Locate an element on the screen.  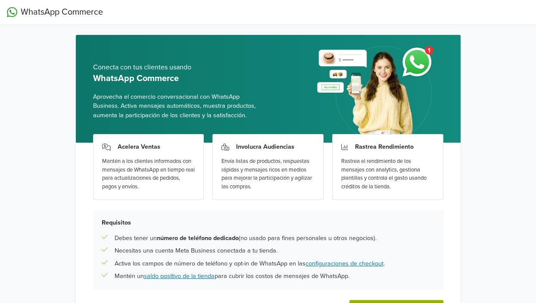
h5: WhatsApp Commerce is located at coordinates (177, 78).